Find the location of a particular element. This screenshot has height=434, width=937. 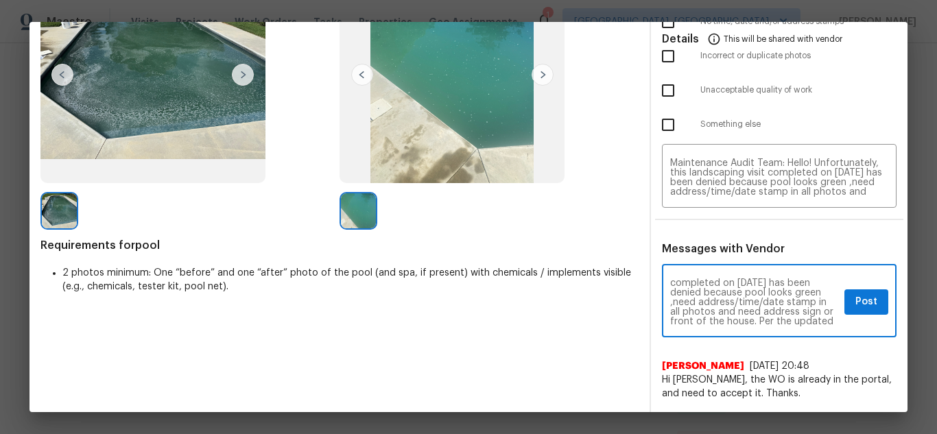

span: Details is located at coordinates (680, 38).